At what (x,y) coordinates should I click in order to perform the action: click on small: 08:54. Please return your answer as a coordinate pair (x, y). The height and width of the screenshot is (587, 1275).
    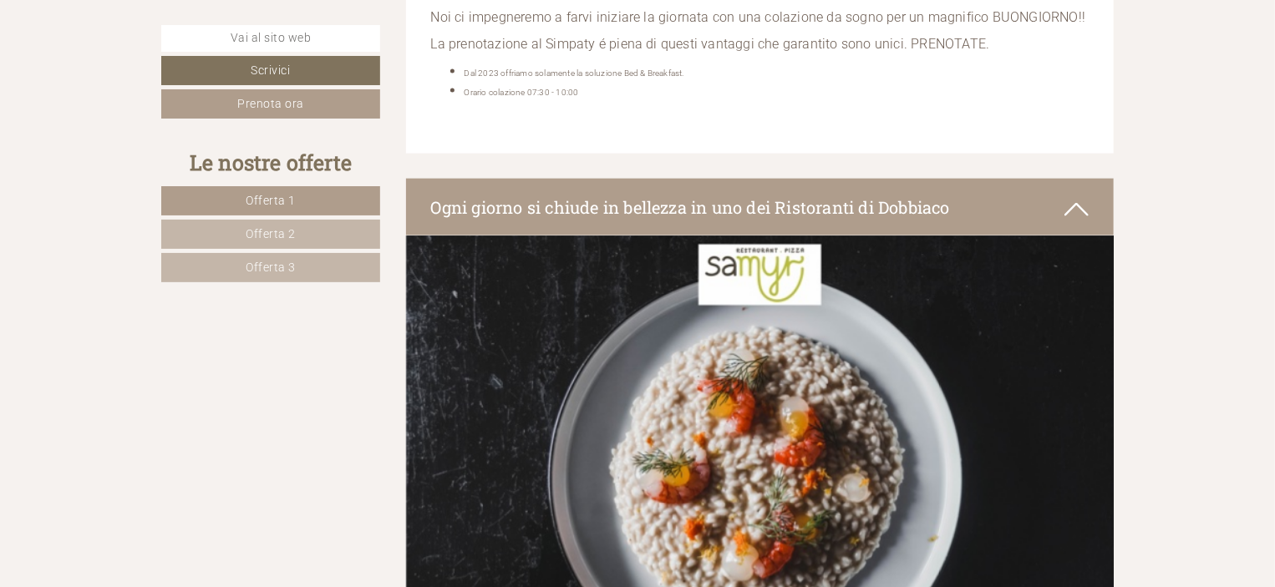
    Looking at the image, I should click on (142, 88).